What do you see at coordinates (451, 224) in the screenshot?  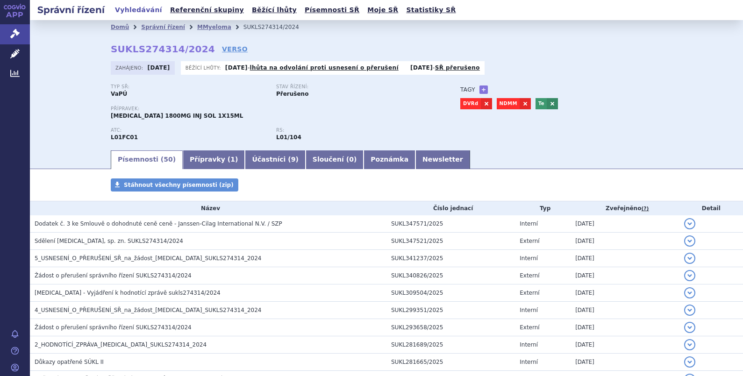 I see `td: SUKL347571/2025` at bounding box center [451, 224].